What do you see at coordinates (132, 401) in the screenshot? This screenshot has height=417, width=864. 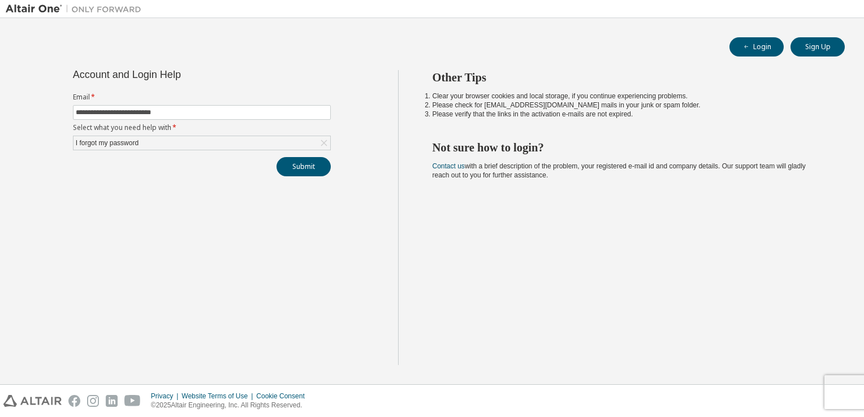 I see `img: youtube.svg` at bounding box center [132, 401].